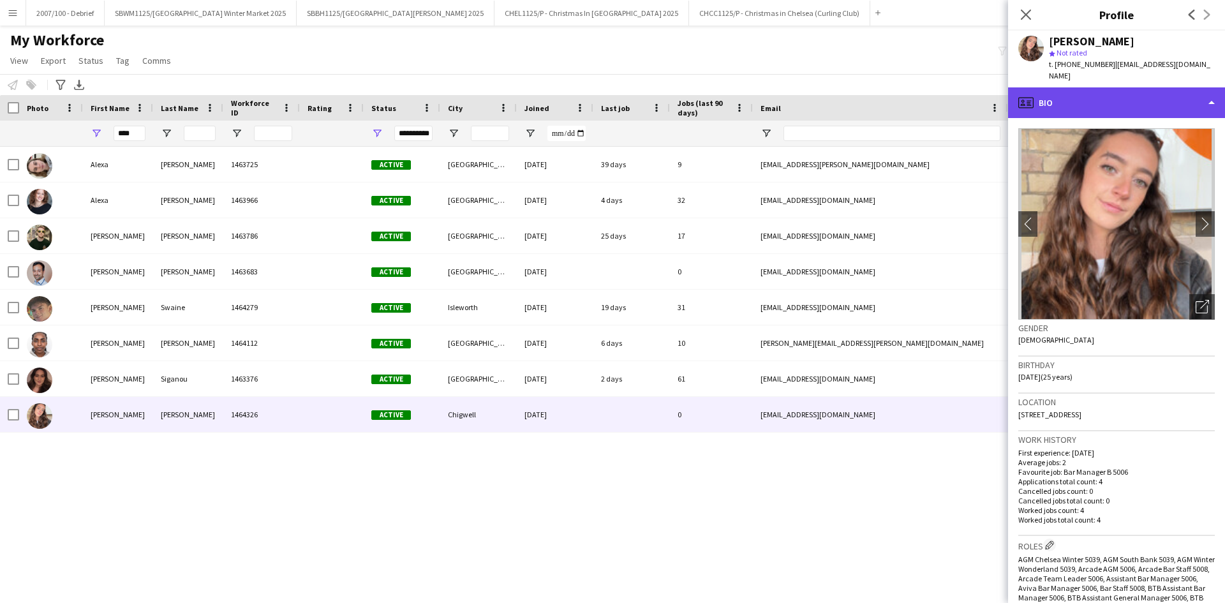 The image size is (1225, 603). Describe the element at coordinates (1116, 510) in the screenshot. I see `p: Worked jobs count: 4` at that location.